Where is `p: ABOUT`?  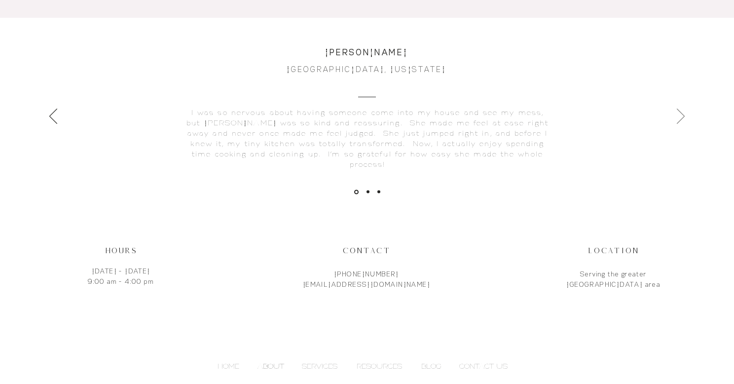
p: ABOUT is located at coordinates (271, 366).